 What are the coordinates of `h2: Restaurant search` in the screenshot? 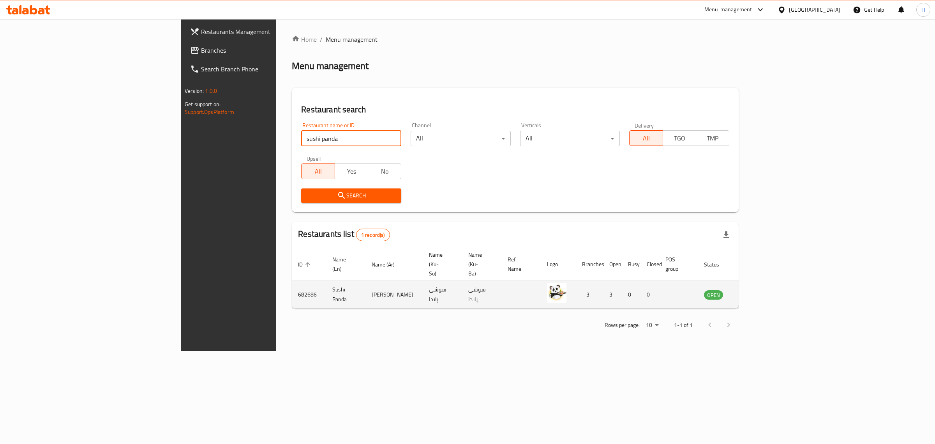 It's located at (515, 110).